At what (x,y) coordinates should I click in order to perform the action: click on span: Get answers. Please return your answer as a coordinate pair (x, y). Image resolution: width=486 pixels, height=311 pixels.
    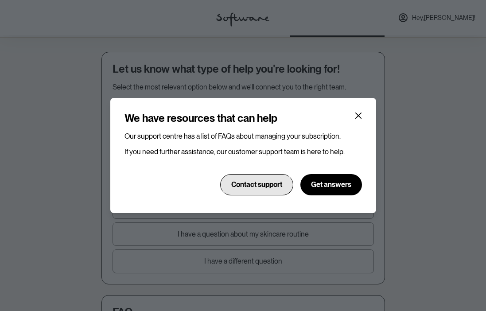
    Looking at the image, I should click on (331, 184).